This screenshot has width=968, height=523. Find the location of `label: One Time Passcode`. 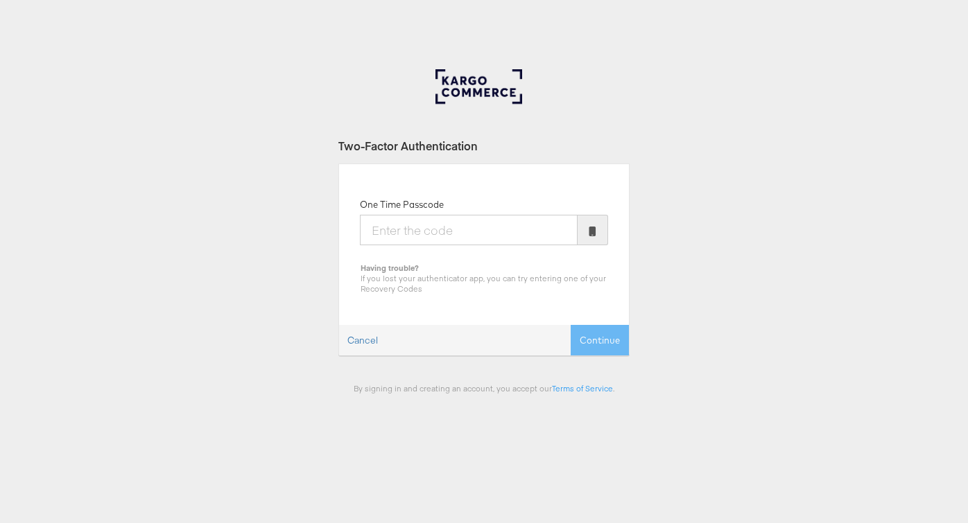

label: One Time Passcode is located at coordinates (401, 205).